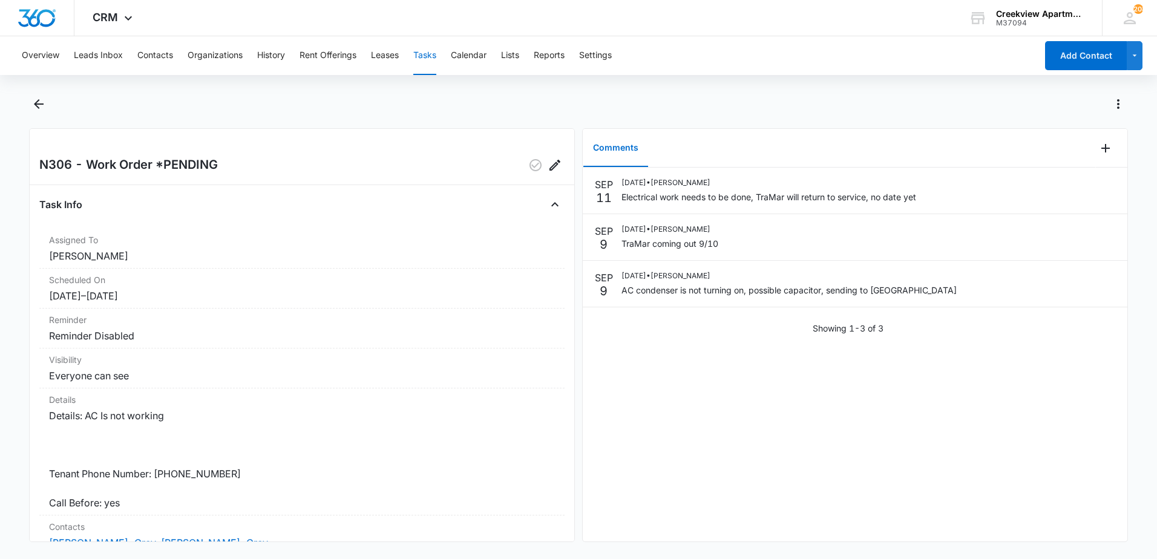 The height and width of the screenshot is (559, 1157). I want to click on button: Tasks, so click(425, 56).